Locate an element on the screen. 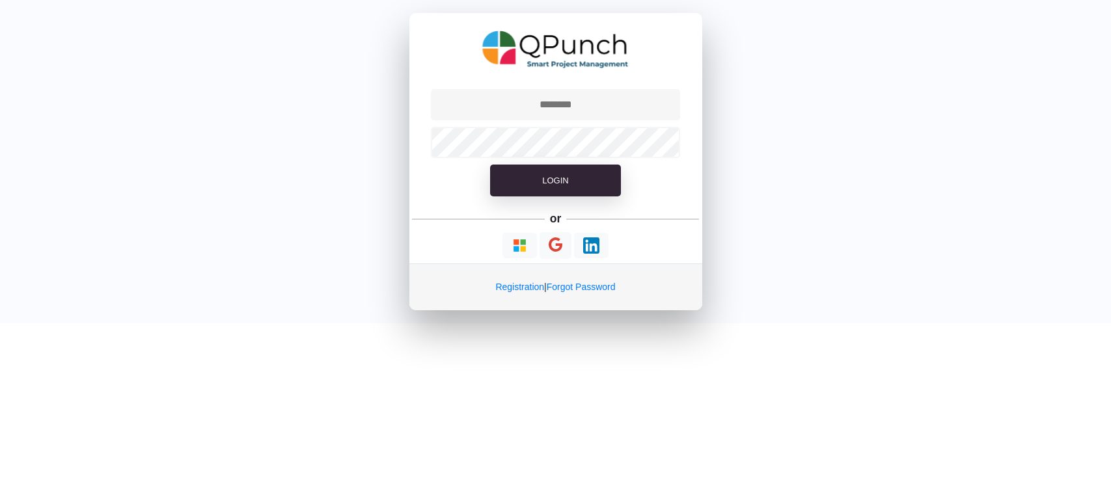 This screenshot has width=1111, height=478. h5: or is located at coordinates (555, 219).